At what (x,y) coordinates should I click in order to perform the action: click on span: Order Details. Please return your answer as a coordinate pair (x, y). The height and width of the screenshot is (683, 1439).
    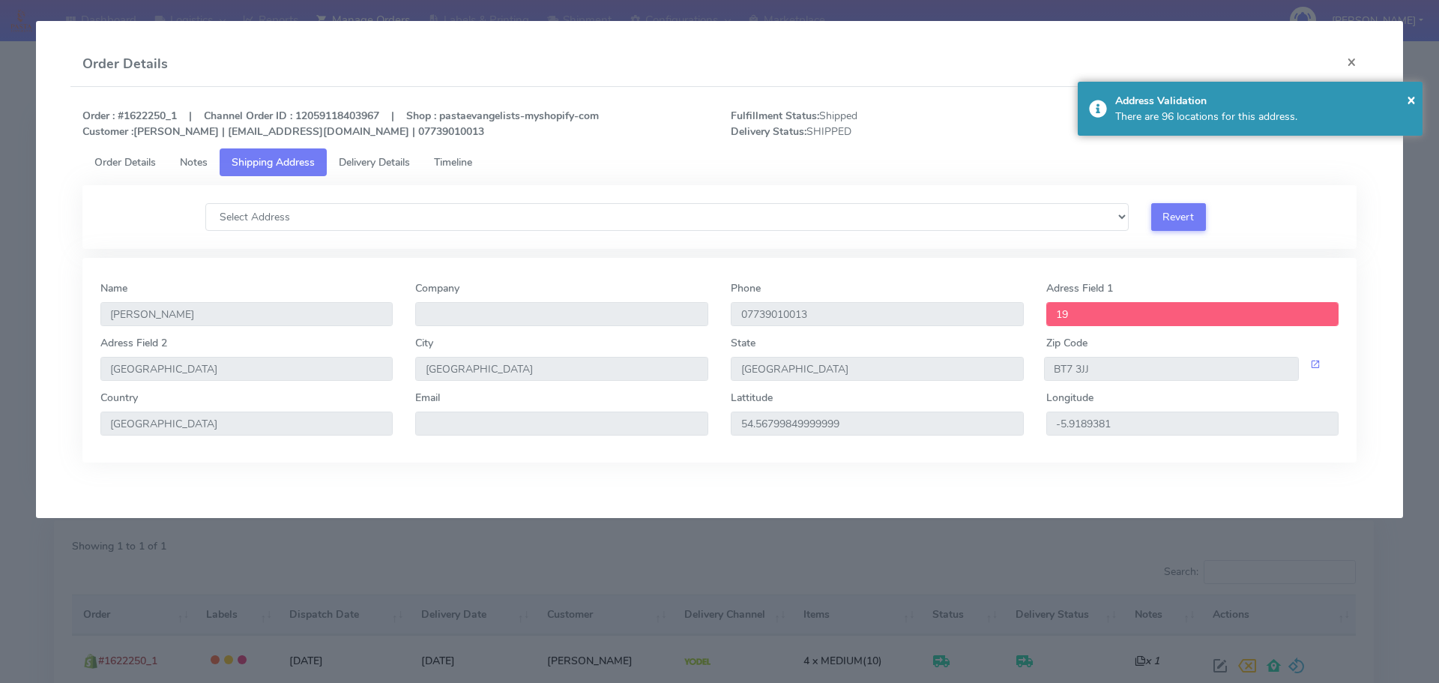
    Looking at the image, I should click on (125, 162).